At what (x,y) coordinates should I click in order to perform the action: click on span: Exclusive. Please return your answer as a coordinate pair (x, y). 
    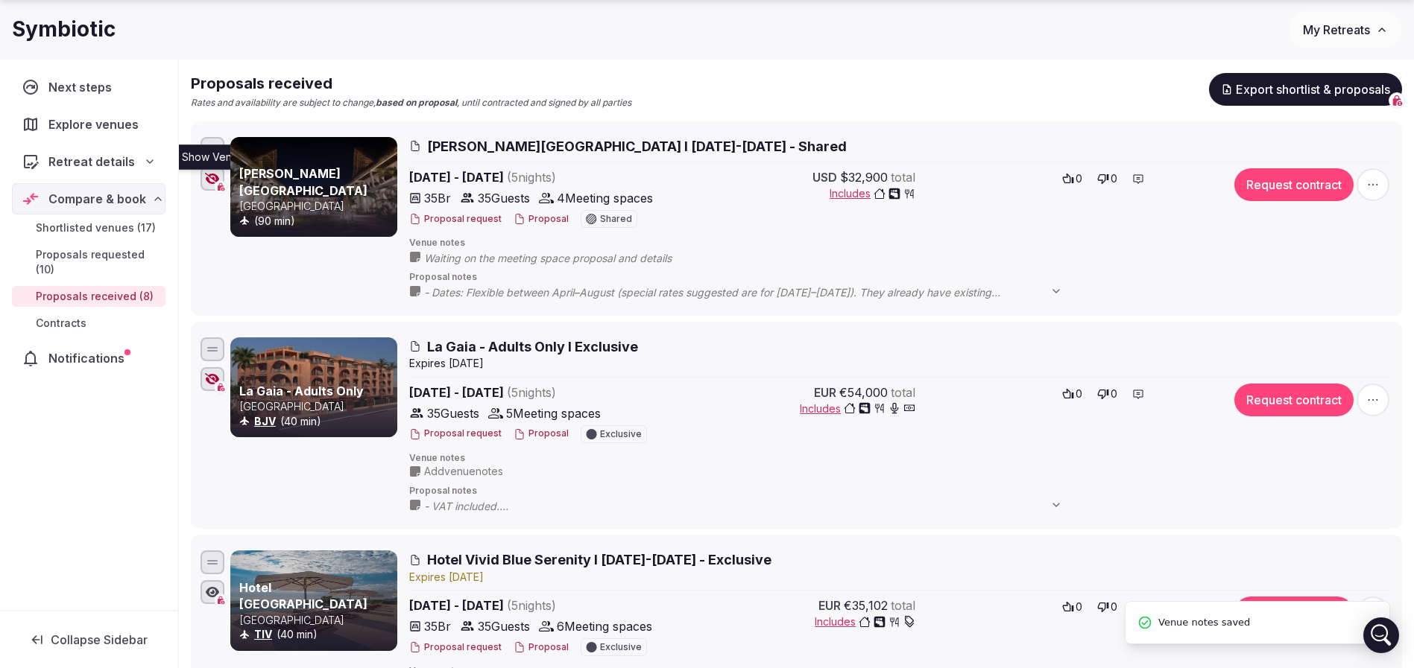
    Looking at the image, I should click on (621, 648).